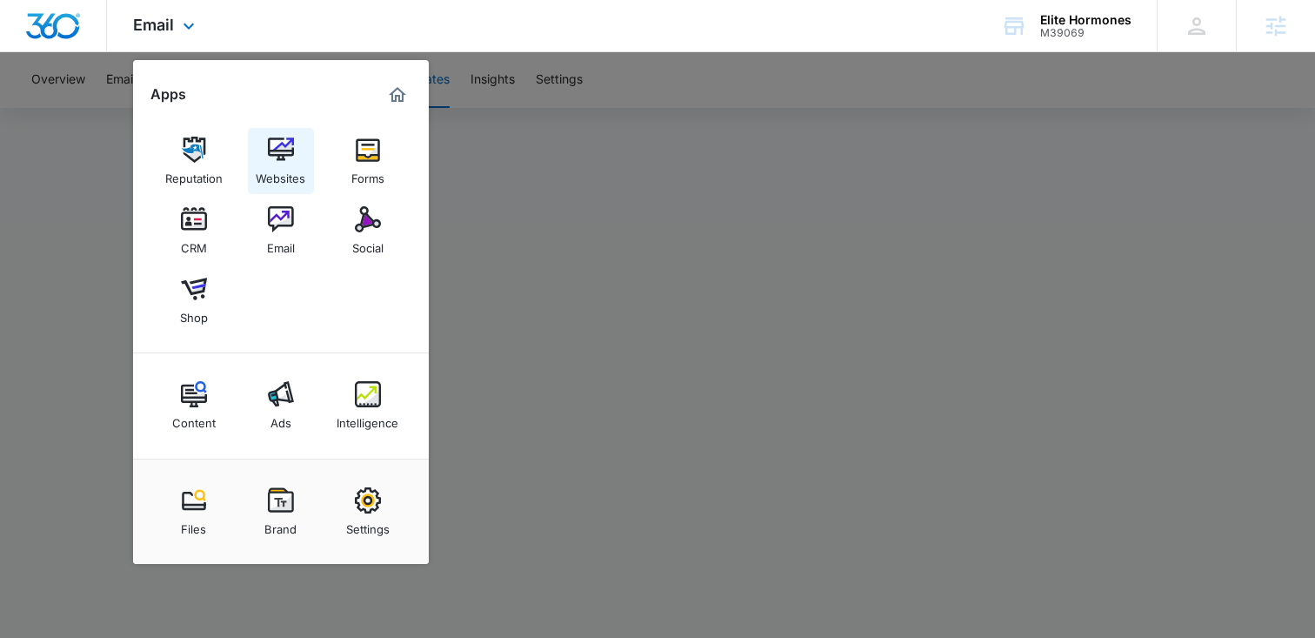  I want to click on div: Social, so click(368, 244).